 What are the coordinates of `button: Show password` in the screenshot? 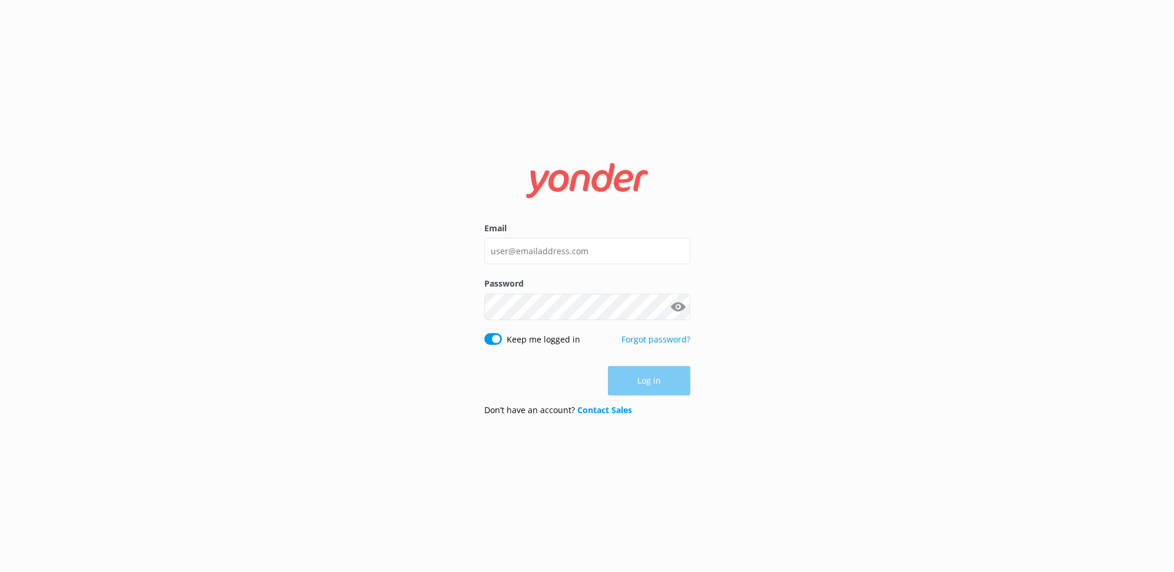 It's located at (678, 307).